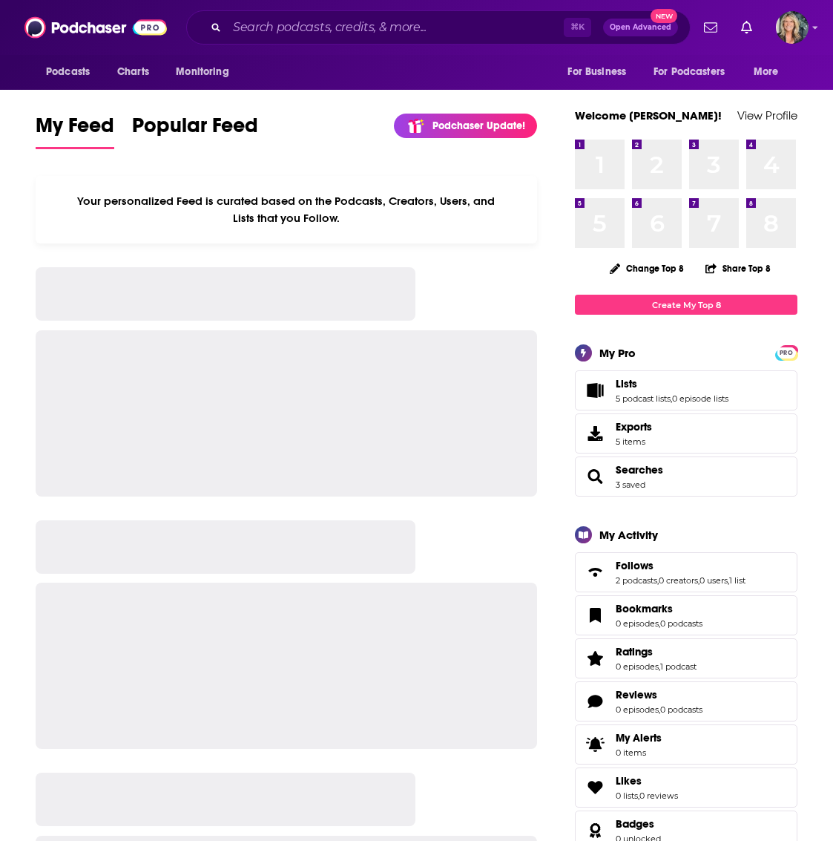 The image size is (833, 841). What do you see at coordinates (738, 580) in the screenshot?
I see `a: 1 list` at bounding box center [738, 580].